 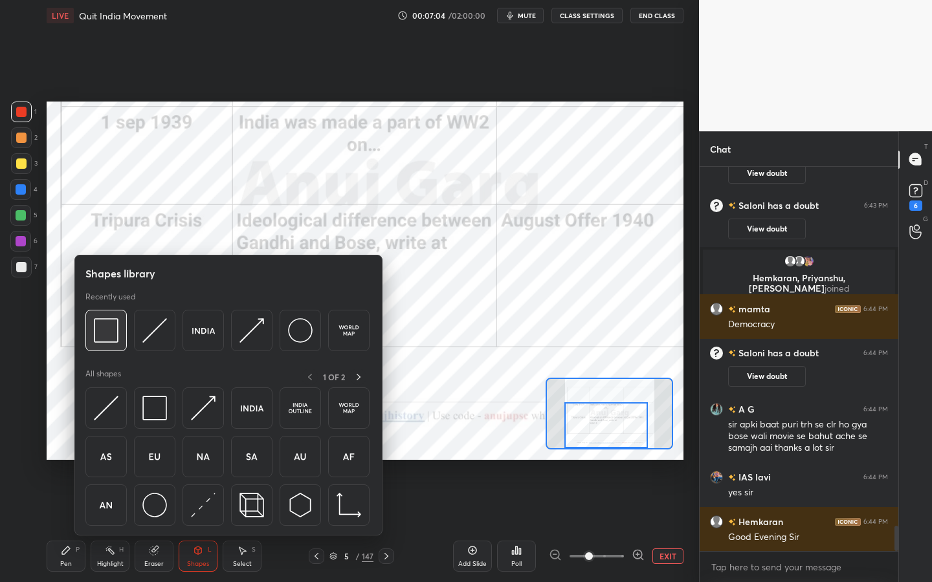 I want to click on div: LIVE, so click(x=60, y=16).